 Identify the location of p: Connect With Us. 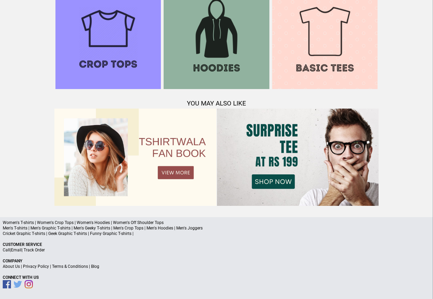
(216, 277).